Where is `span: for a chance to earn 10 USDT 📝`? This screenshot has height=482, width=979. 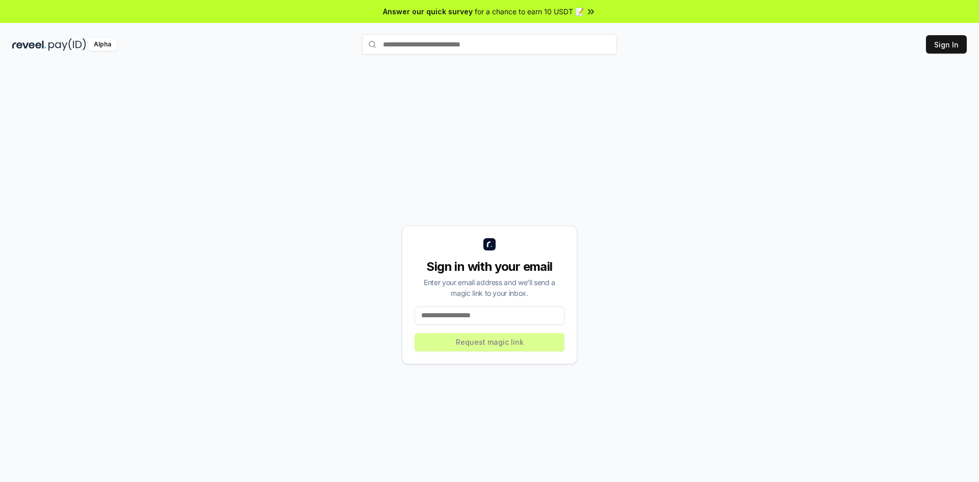 span: for a chance to earn 10 USDT 📝 is located at coordinates (529, 11).